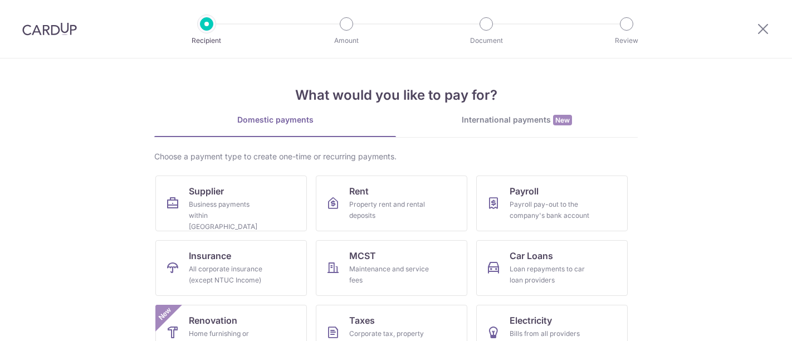 The width and height of the screenshot is (792, 341). What do you see at coordinates (392, 268) in the screenshot?
I see `a: MCSTMaintenance and service fees` at bounding box center [392, 268].